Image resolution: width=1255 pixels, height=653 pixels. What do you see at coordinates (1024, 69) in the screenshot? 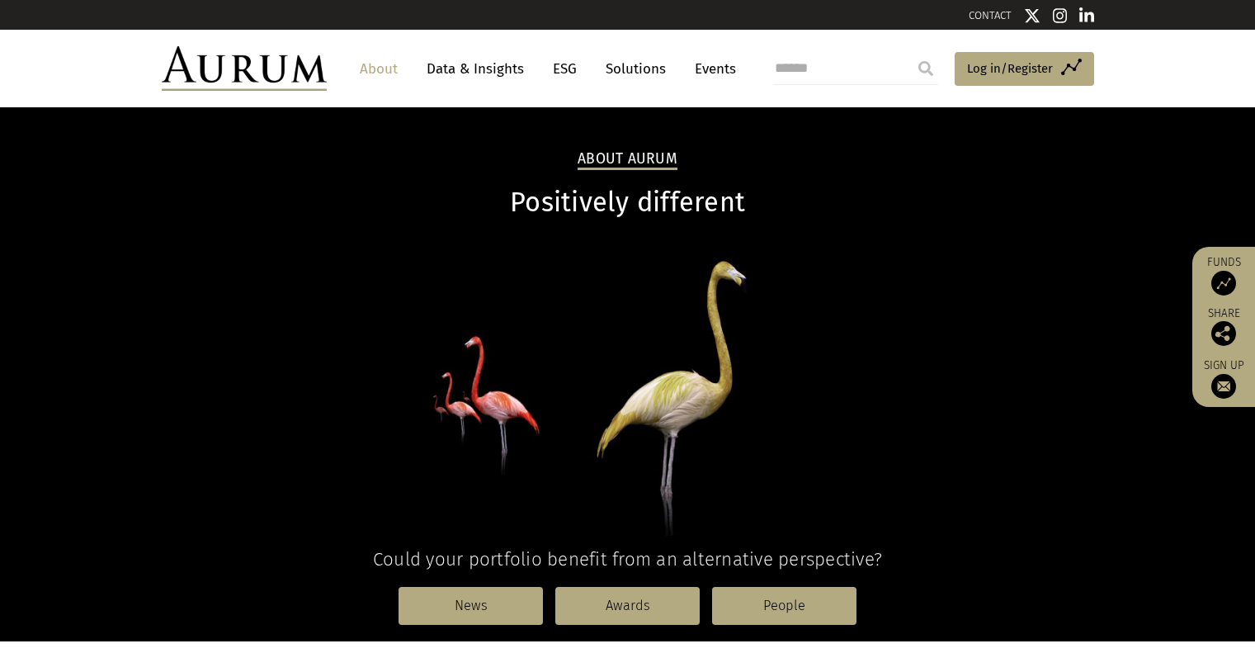
I see `a: Log in/Register` at bounding box center [1024, 69].